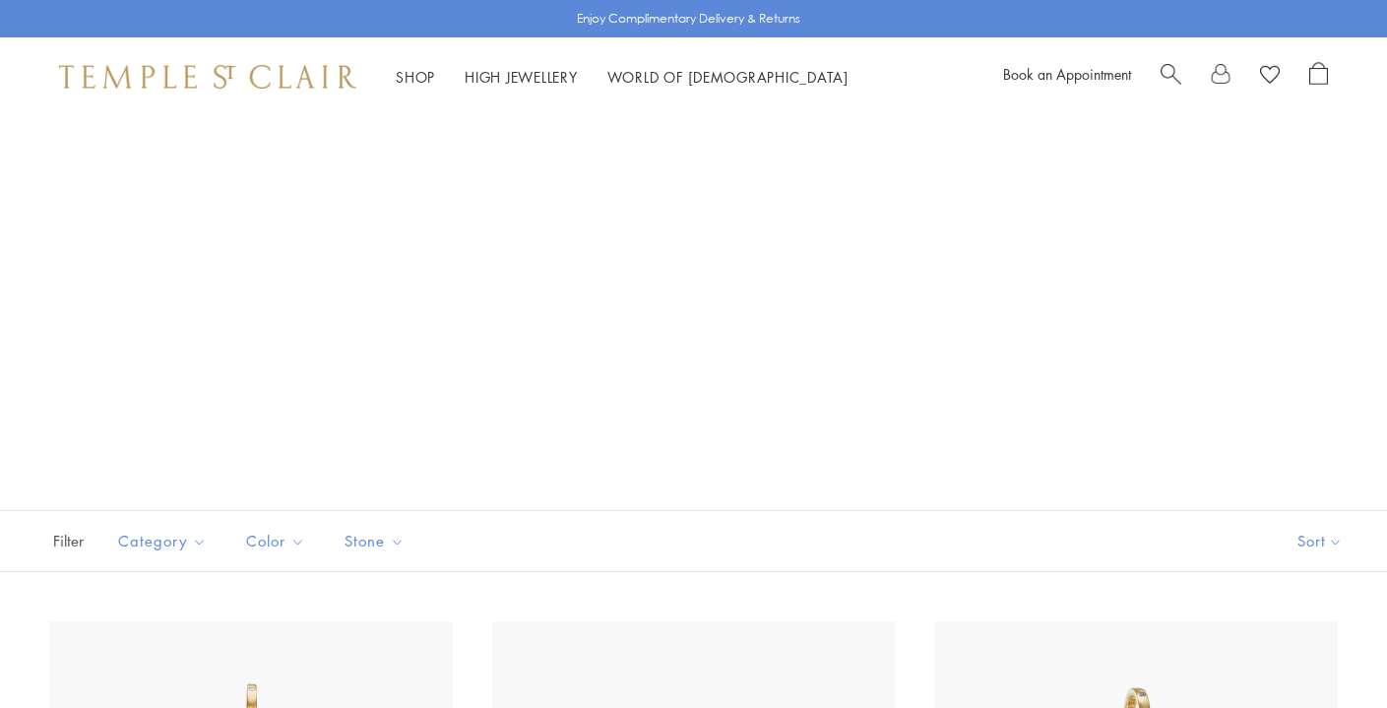 This screenshot has width=1387, height=708. What do you see at coordinates (1270, 77) in the screenshot?
I see `a: View Wishlist` at bounding box center [1270, 77].